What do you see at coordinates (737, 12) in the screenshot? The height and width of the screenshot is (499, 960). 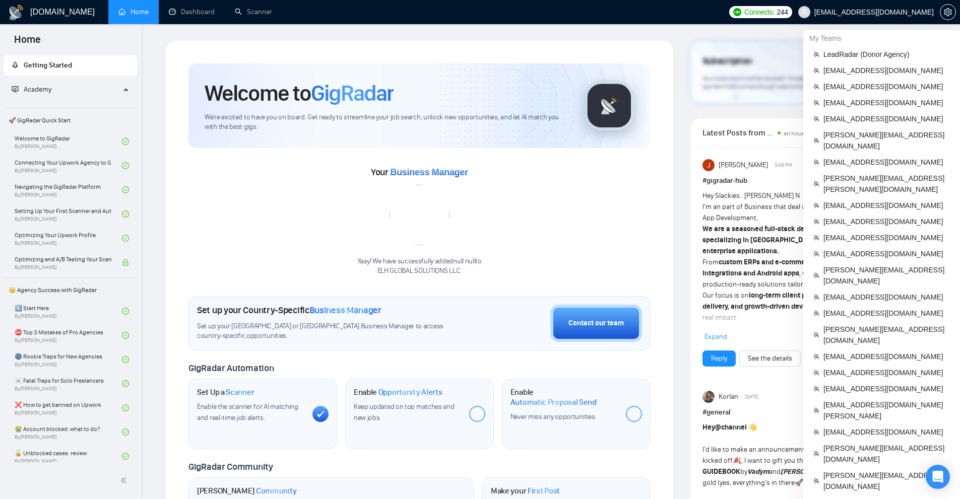 I see `img: upwork-logo.png` at bounding box center [737, 12].